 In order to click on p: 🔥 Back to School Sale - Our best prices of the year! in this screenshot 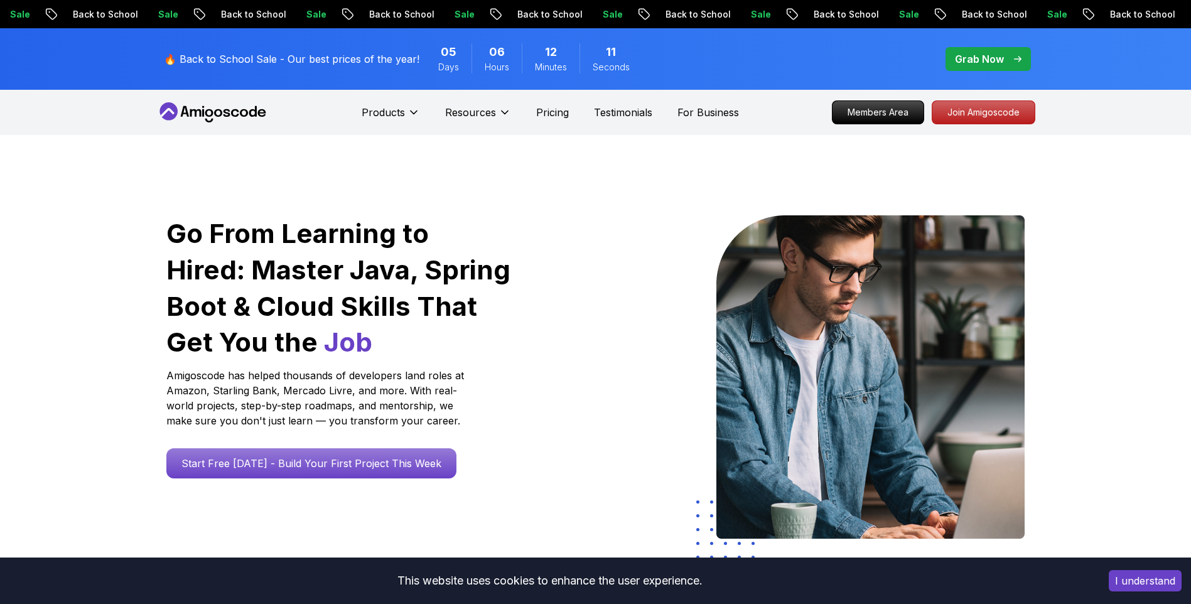, I will do `click(291, 59)`.